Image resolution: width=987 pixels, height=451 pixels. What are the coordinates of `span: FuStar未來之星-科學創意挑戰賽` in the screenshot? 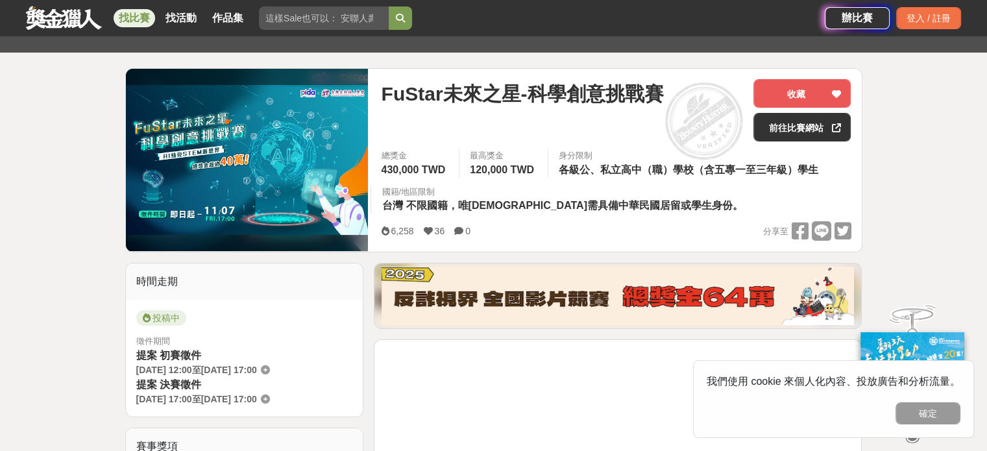 It's located at (522, 93).